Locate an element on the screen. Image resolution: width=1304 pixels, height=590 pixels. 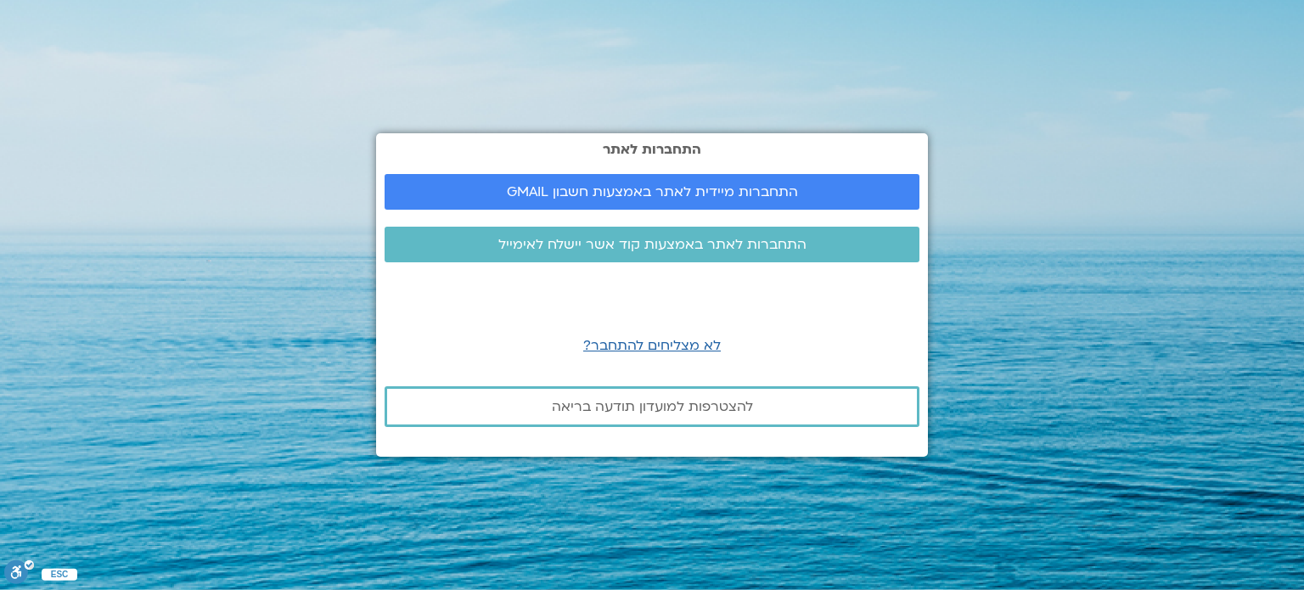
h2: התחברות לאתר is located at coordinates (652, 149).